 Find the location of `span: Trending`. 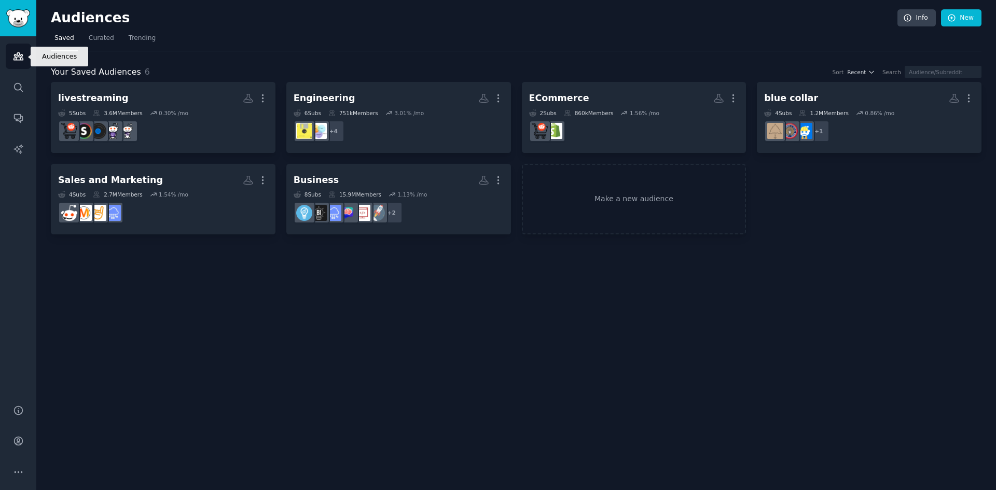

span: Trending is located at coordinates (142, 38).